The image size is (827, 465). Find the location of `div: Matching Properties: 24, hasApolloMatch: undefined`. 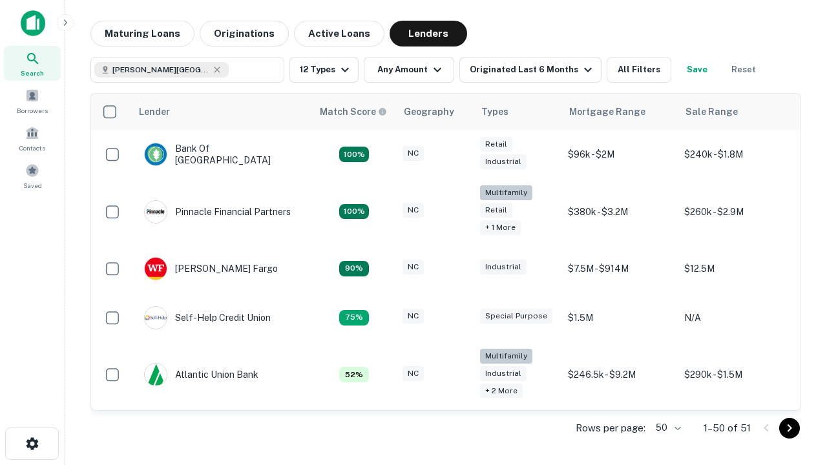

div: Matching Properties: 24, hasApolloMatch: undefined is located at coordinates (354, 212).